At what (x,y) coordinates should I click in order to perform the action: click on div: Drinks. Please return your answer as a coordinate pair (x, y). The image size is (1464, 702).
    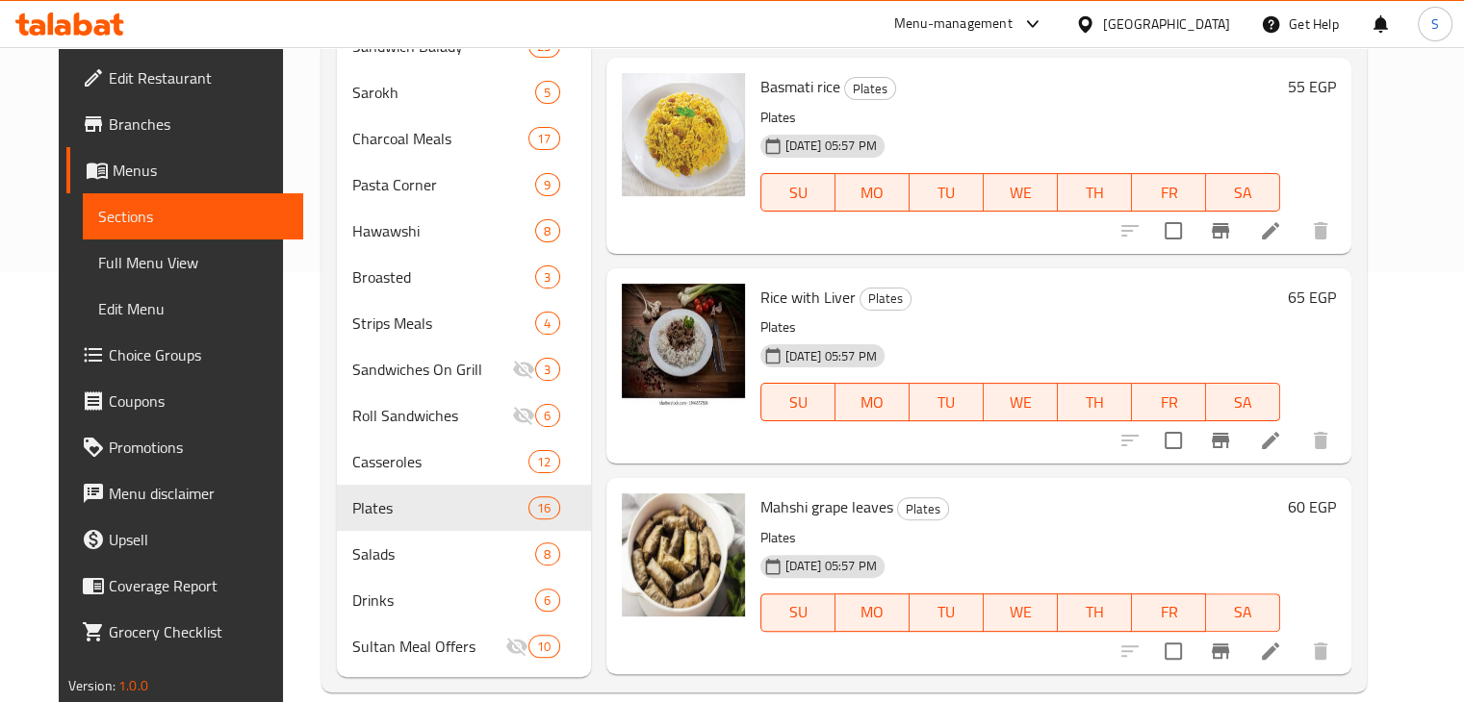
    Looking at the image, I should click on (444, 600).